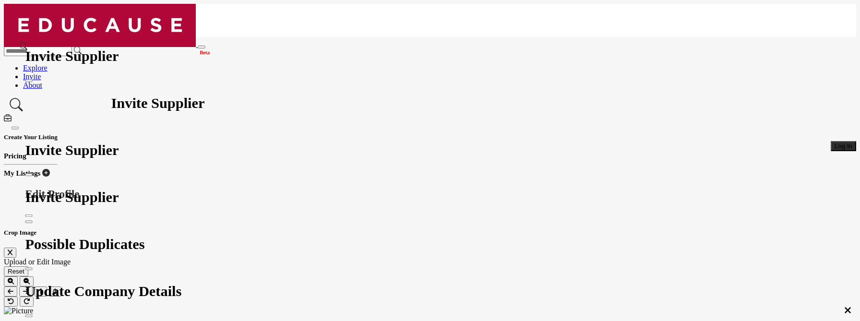 The width and height of the screenshot is (860, 321). I want to click on b: My Listings, so click(22, 173).